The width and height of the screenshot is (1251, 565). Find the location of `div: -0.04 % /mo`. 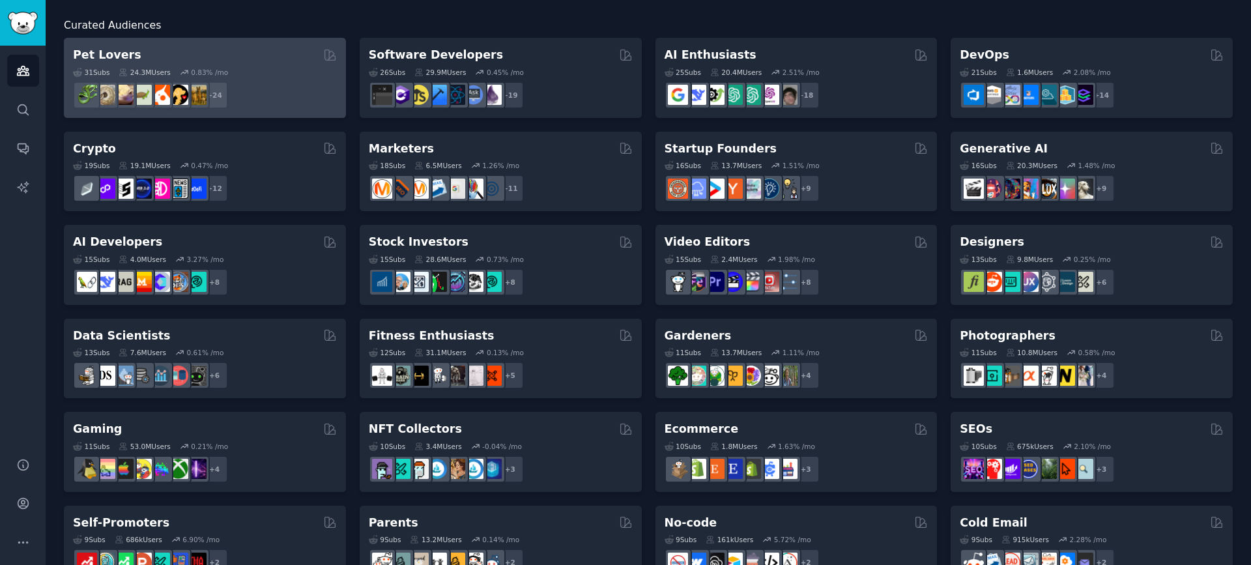

div: -0.04 % /mo is located at coordinates (502, 446).